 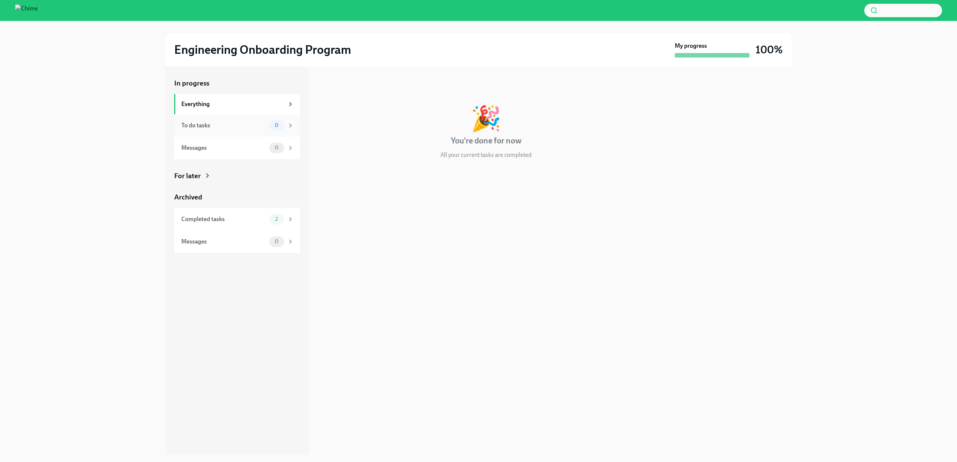 What do you see at coordinates (276, 219) in the screenshot?
I see `span: 2` at bounding box center [276, 219].